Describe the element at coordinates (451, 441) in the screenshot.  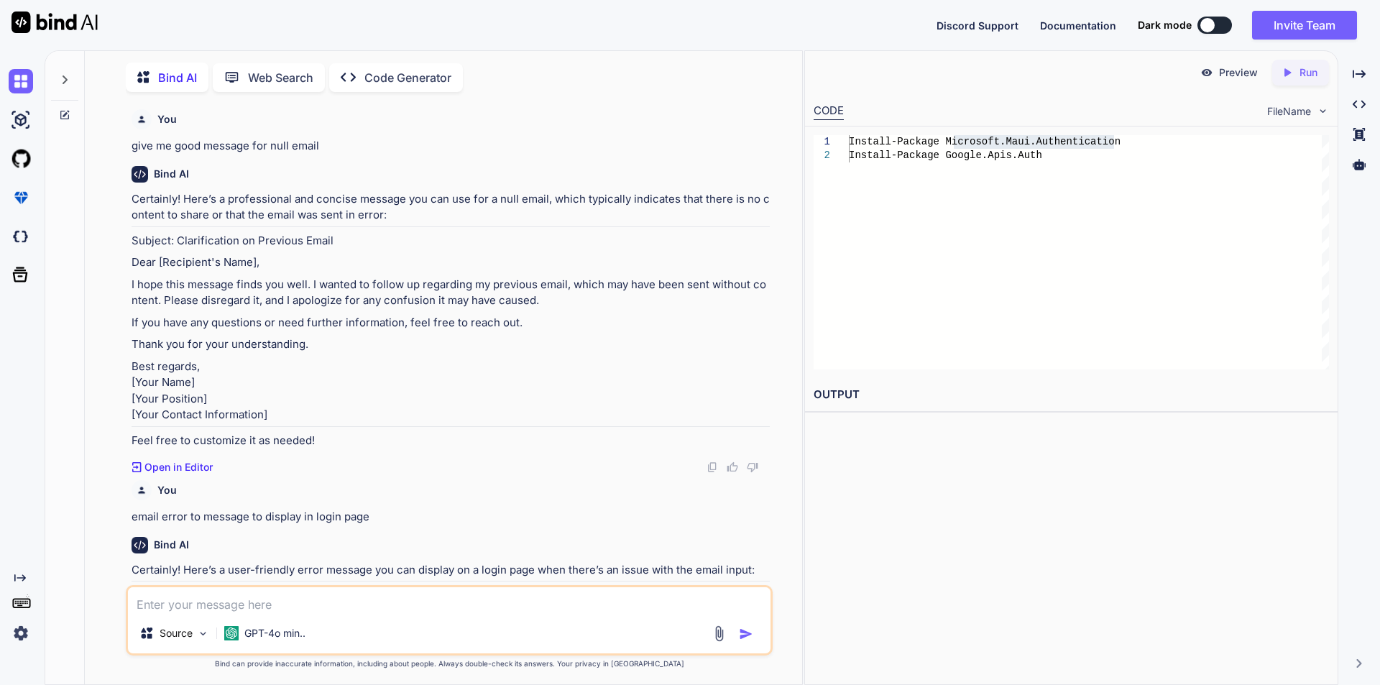
I see `p: Feel free to customize it as needed!` at that location.